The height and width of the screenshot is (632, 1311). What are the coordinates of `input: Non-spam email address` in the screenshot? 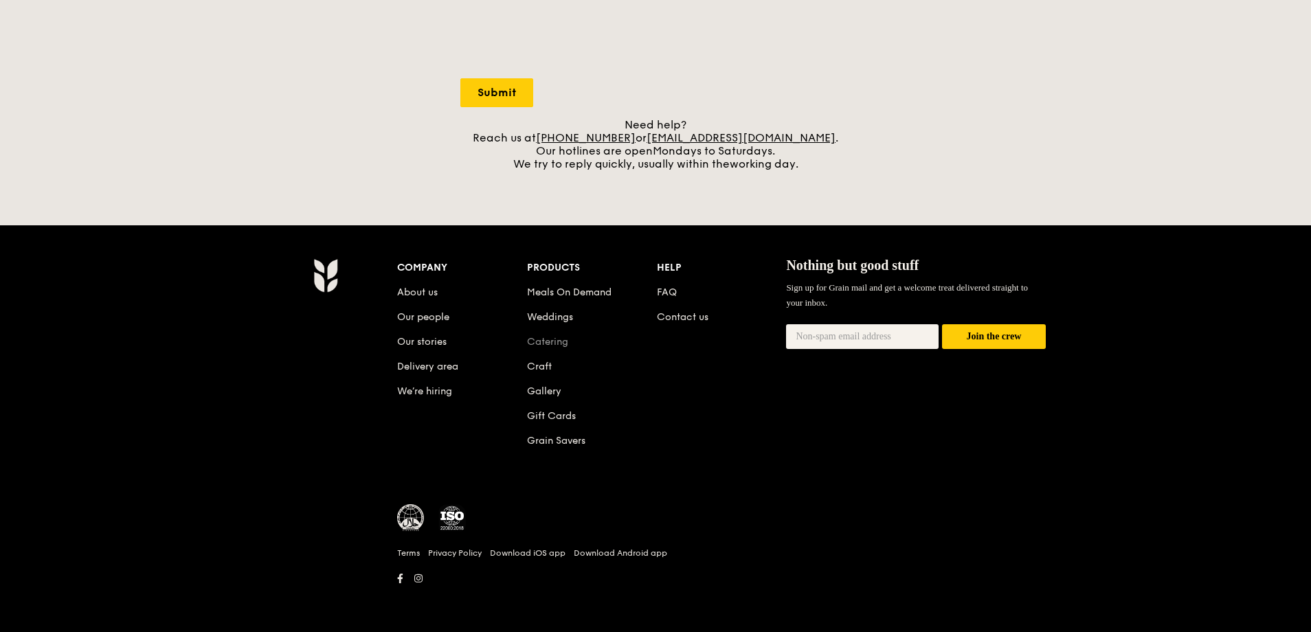 It's located at (863, 337).